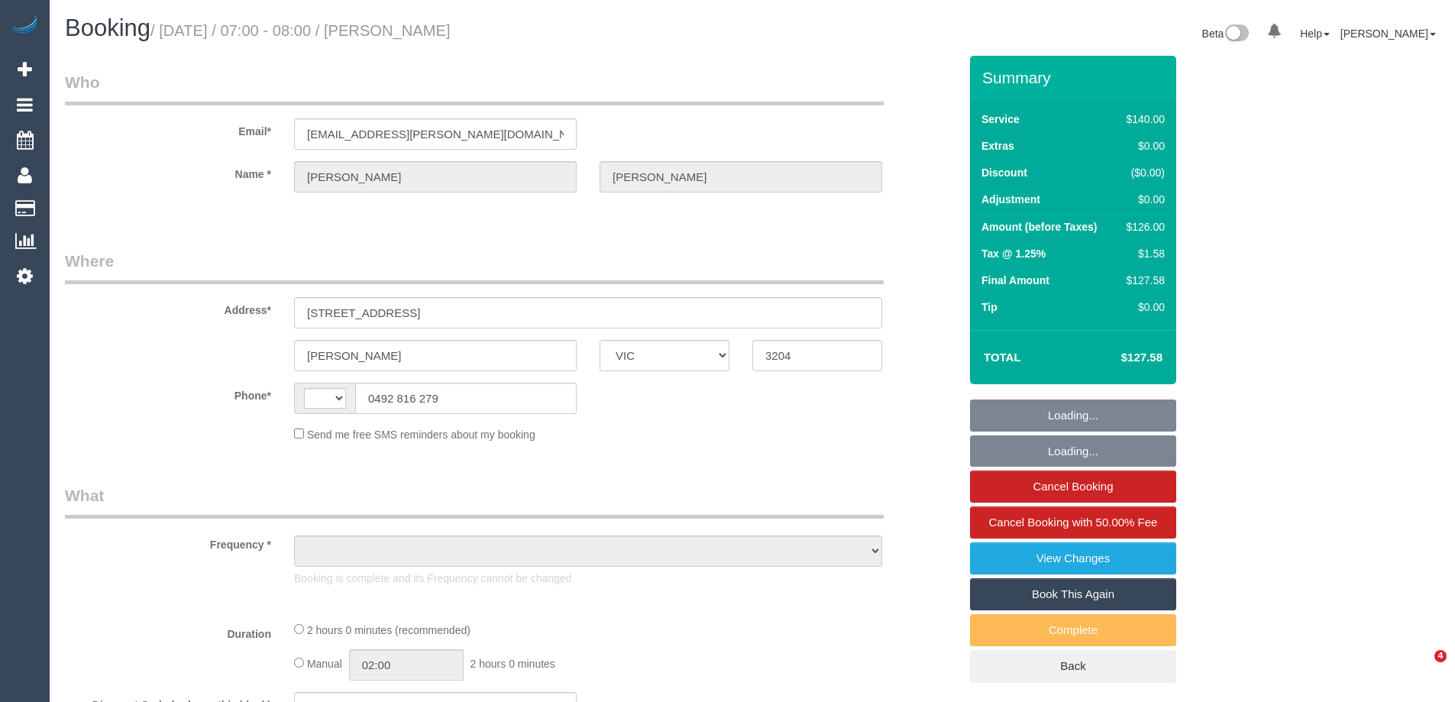 This screenshot has height=702, width=1455. I want to click on legend: What, so click(474, 501).